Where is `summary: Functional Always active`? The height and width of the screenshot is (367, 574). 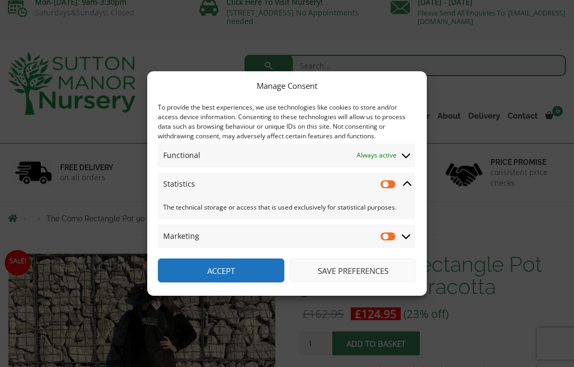 summary: Functional Always active is located at coordinates (287, 155).